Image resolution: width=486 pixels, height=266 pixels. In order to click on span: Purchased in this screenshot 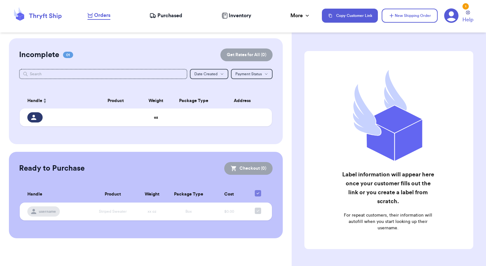, I will do `click(170, 16)`.